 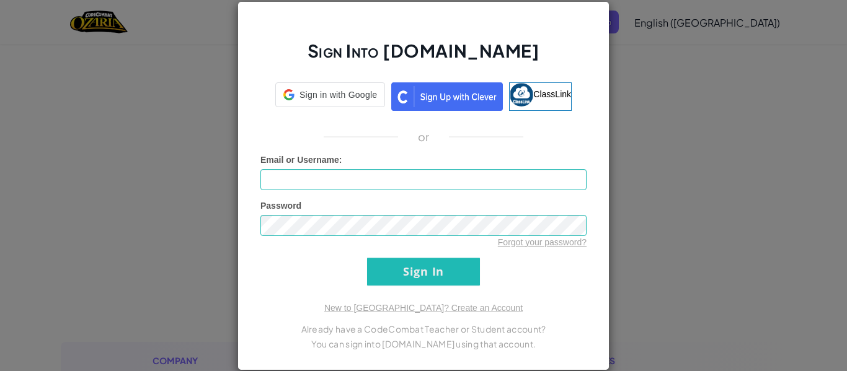 What do you see at coordinates (338, 95) in the screenshot?
I see `span: Sign in with Google` at bounding box center [338, 95].